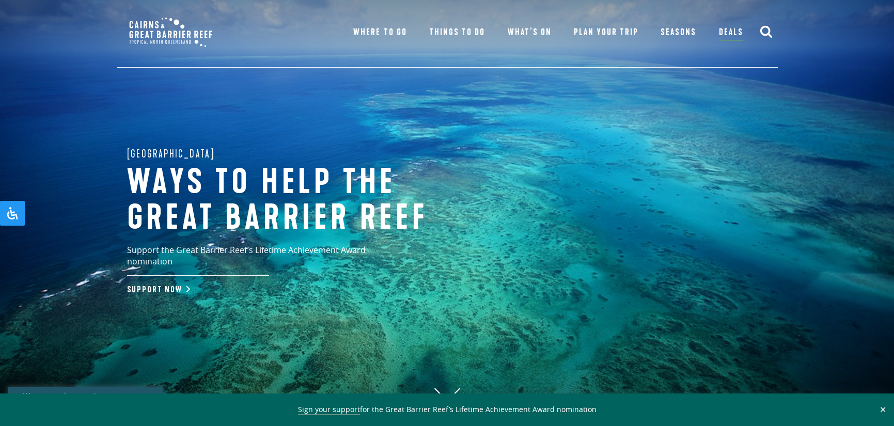 The image size is (894, 426). I want to click on a: Support Now, so click(157, 290).